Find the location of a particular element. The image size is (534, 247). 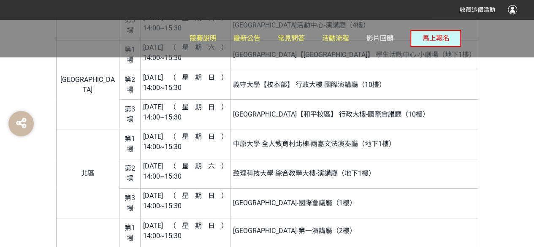

span: 收藏這個活動 is located at coordinates (478, 10).